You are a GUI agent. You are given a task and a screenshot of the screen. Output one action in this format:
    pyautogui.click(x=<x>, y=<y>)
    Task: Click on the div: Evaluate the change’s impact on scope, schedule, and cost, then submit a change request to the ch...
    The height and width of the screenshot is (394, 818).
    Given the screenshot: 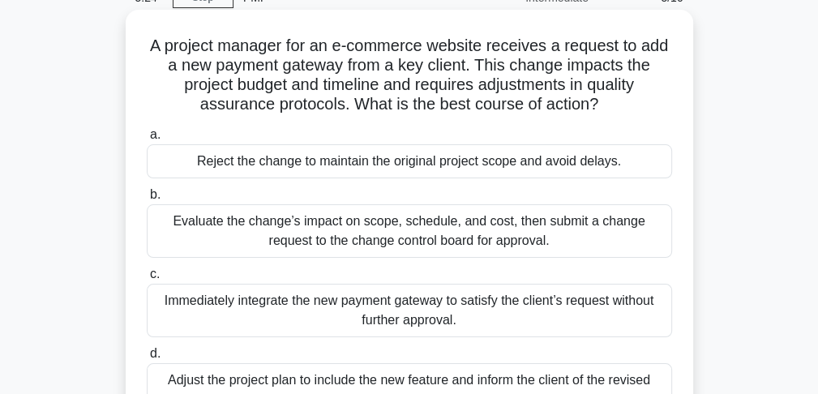 What is the action you would take?
    pyautogui.click(x=409, y=231)
    